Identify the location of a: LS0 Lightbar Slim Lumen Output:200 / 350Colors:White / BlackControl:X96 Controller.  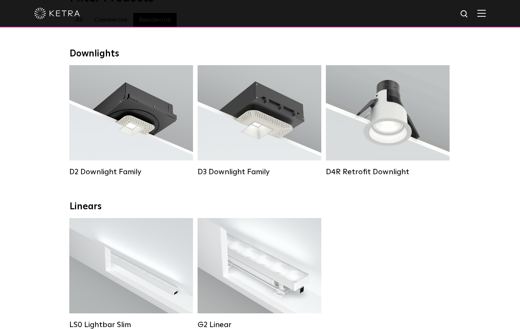
(131, 273).